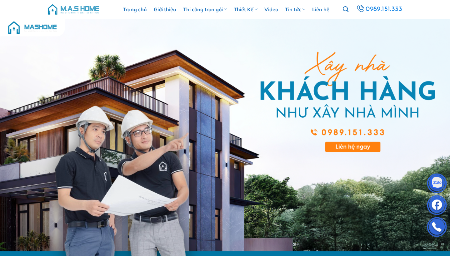 This screenshot has height=256, width=450. What do you see at coordinates (383, 9) in the screenshot?
I see `span: 0989.151.333` at bounding box center [383, 9].